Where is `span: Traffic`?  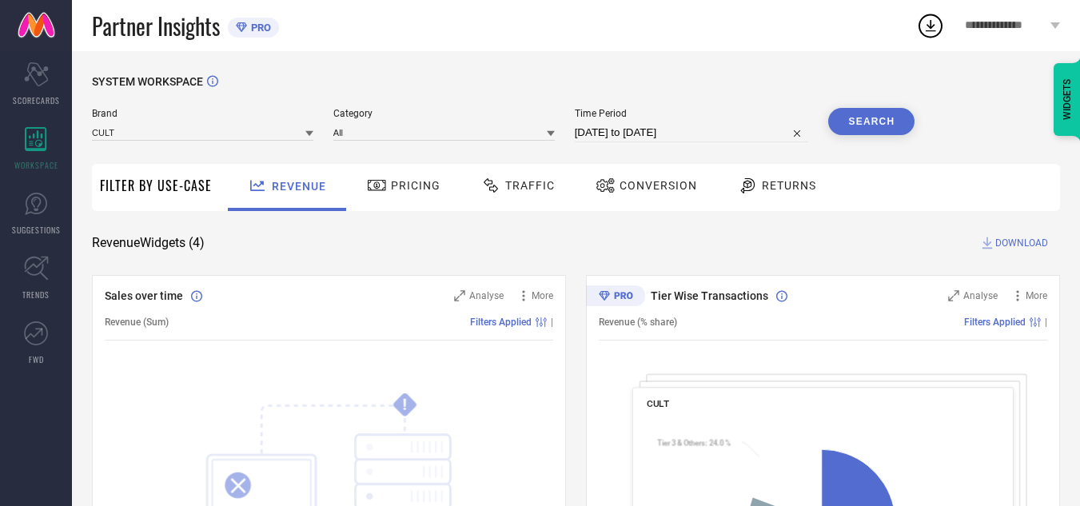
span: Traffic is located at coordinates (530, 185).